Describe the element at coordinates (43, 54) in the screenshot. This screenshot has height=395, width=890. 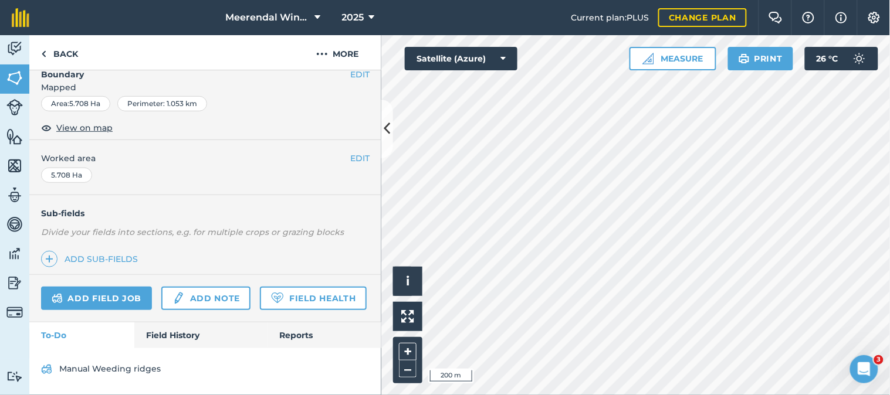
I see `img: svg+xml;base64,PHN2ZyB4bWxucz0iaHR0cDovL3d3dy53My5vcmcvMjAwMC9zdmciIHdpZHRoPSI5IiBoZWlnaHQ9IjI0Ii...` at that location.